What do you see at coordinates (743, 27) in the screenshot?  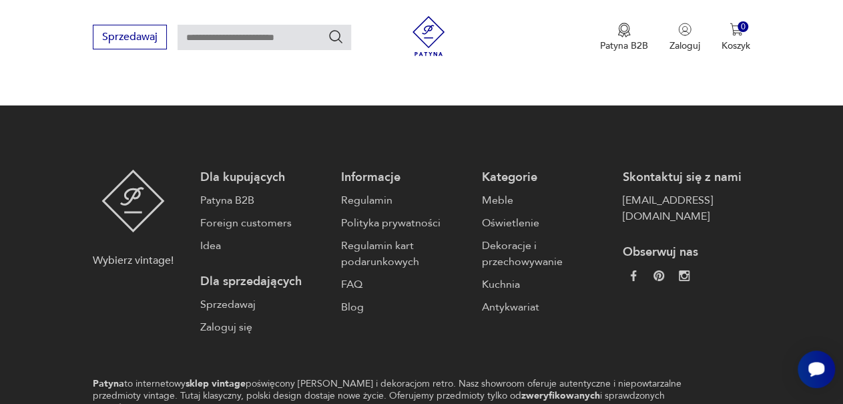 I see `div: 0` at bounding box center [743, 27].